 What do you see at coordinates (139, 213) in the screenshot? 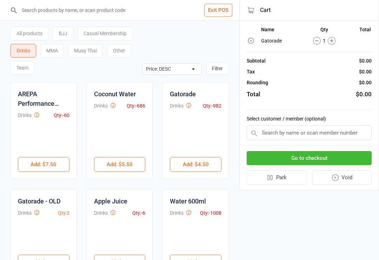
I see `div: Qty: -6` at bounding box center [139, 213].